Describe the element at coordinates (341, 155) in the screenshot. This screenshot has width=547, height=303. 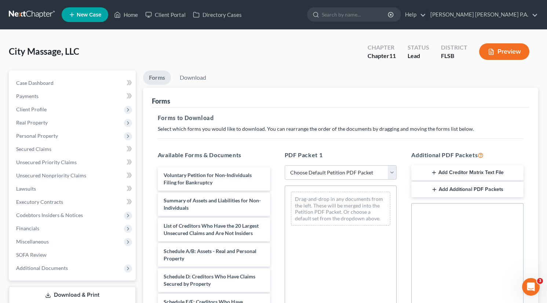
I see `h5: PDF Packet 1` at that location.